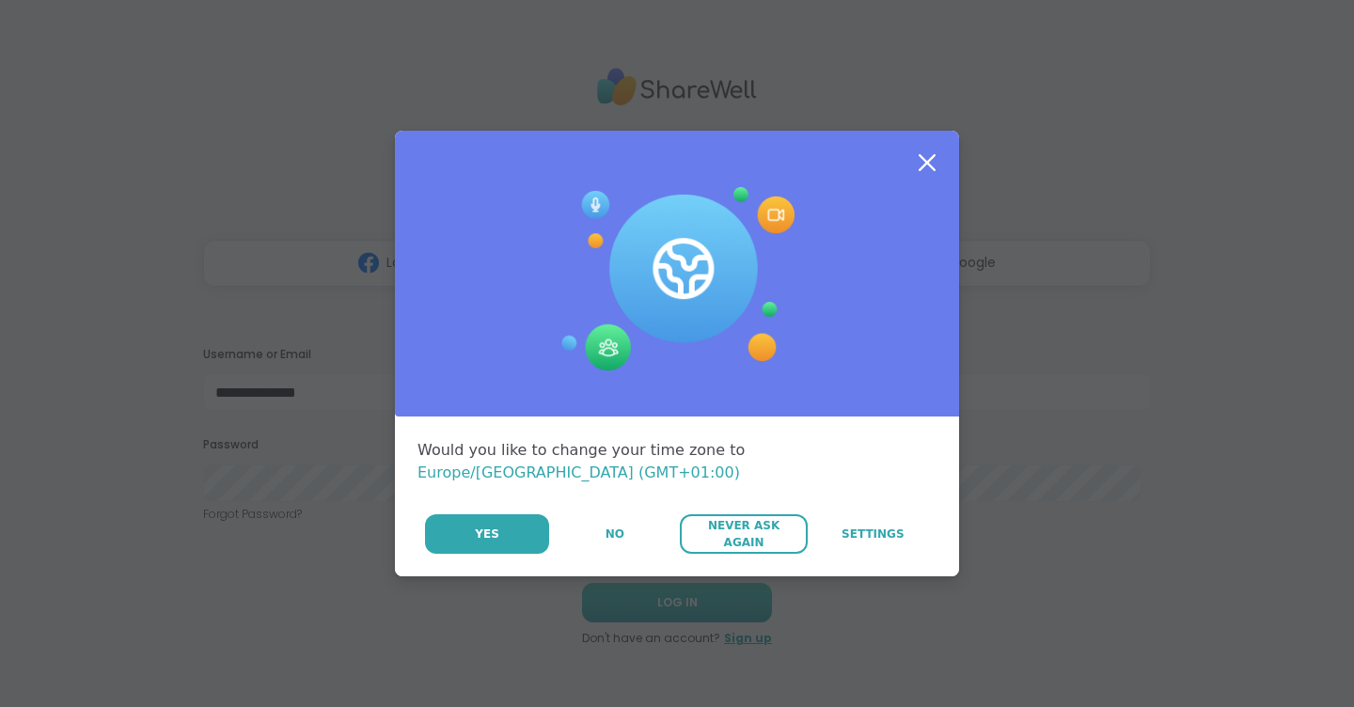  What do you see at coordinates (743, 534) in the screenshot?
I see `span: Never Ask Again` at bounding box center [743, 534].